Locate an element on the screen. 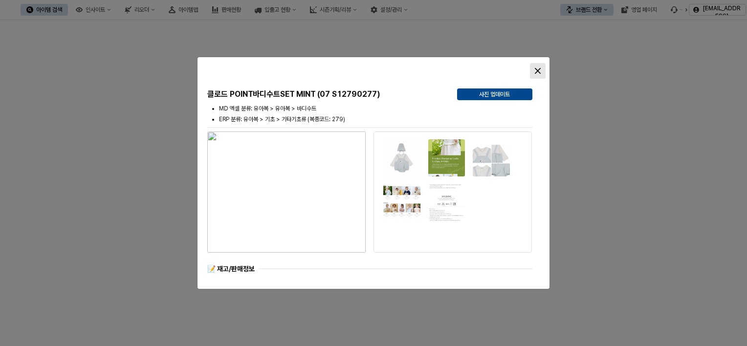 The height and width of the screenshot is (346, 747). div: 📝 재고/판매정보 is located at coordinates (231, 269).